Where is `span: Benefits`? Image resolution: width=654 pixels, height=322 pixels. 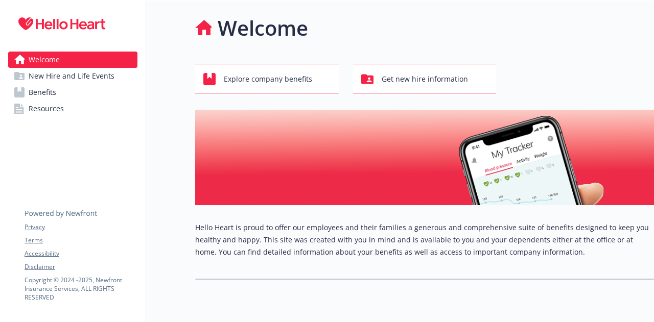
span: Benefits is located at coordinates (42, 92).